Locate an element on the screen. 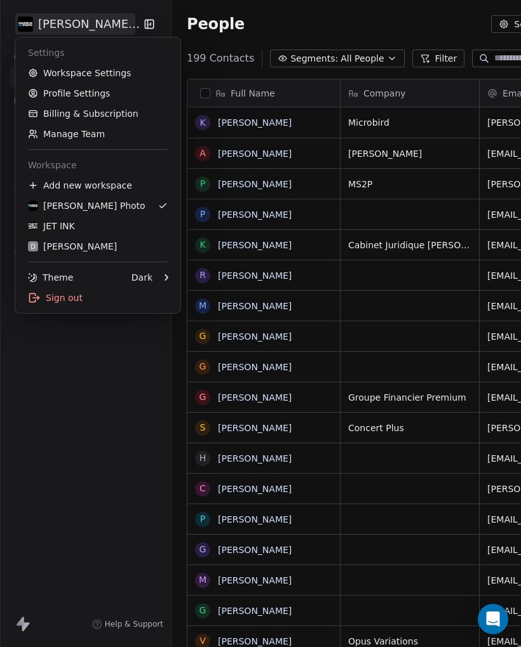 The image size is (521, 647). img: JET%20INK%20Metal.png is located at coordinates (33, 226).